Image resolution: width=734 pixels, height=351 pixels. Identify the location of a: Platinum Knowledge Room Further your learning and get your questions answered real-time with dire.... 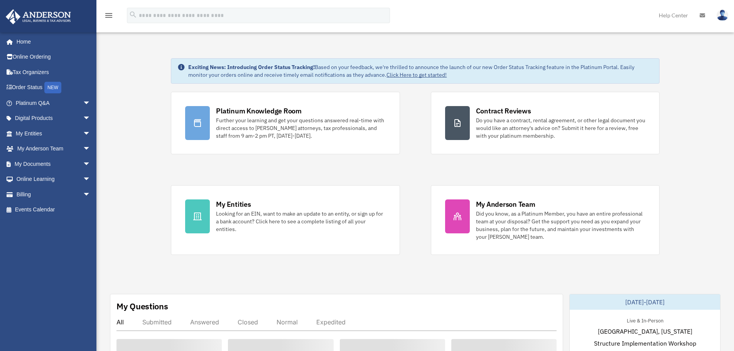
(285, 123).